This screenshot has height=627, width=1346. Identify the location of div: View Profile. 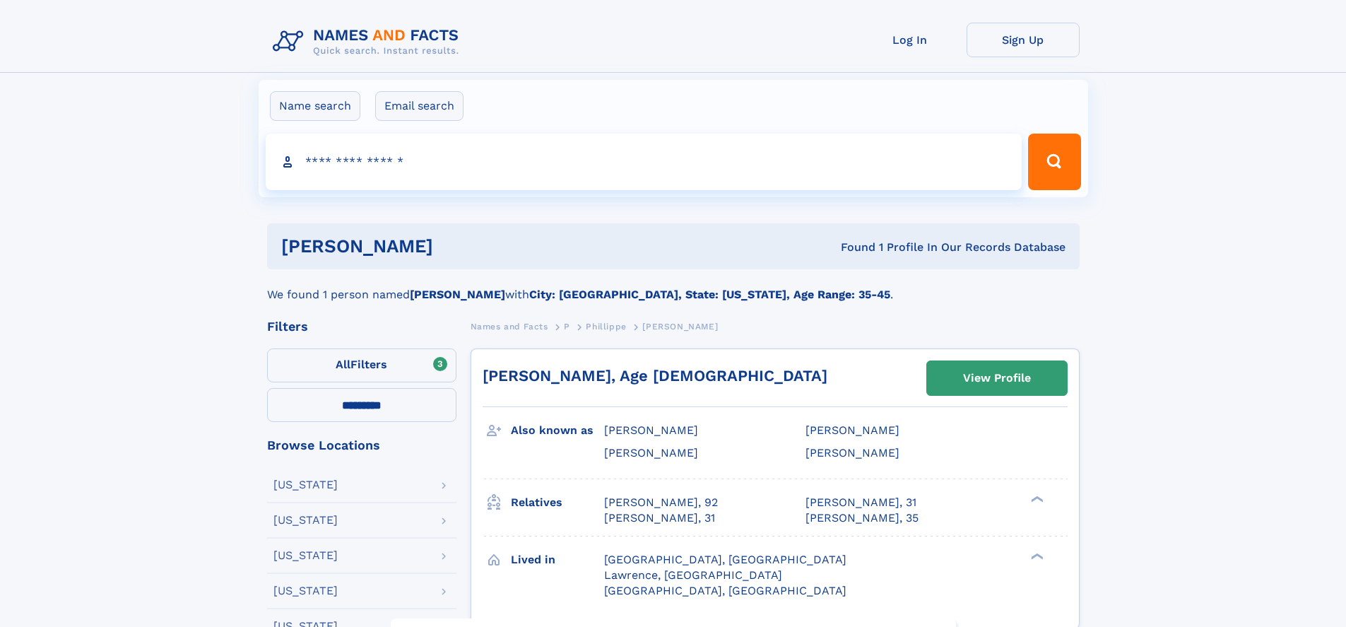
(997, 378).